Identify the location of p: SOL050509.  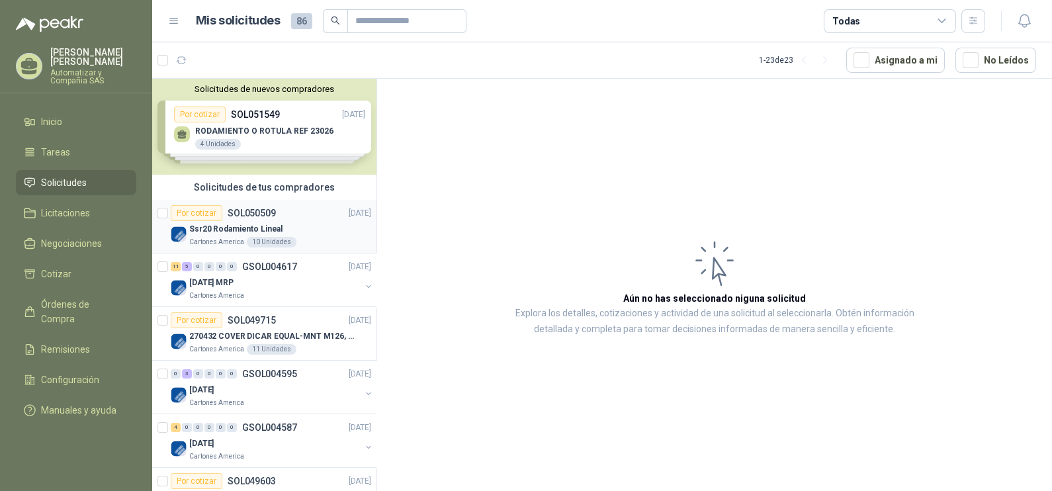
(251, 213).